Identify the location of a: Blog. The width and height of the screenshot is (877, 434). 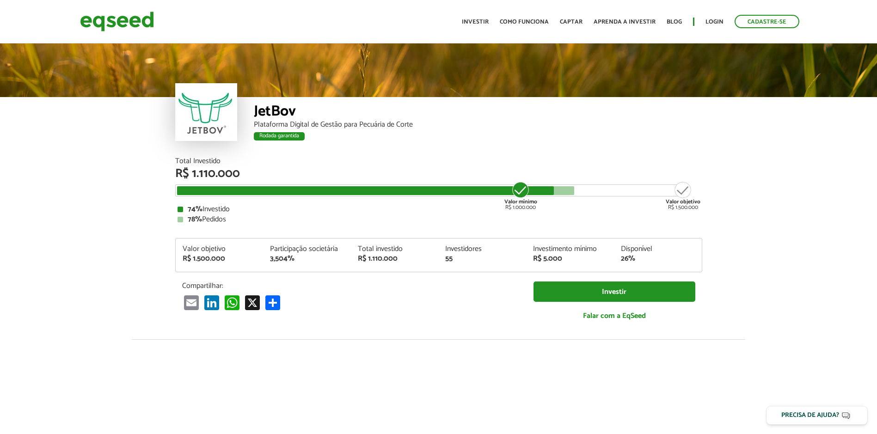
(674, 22).